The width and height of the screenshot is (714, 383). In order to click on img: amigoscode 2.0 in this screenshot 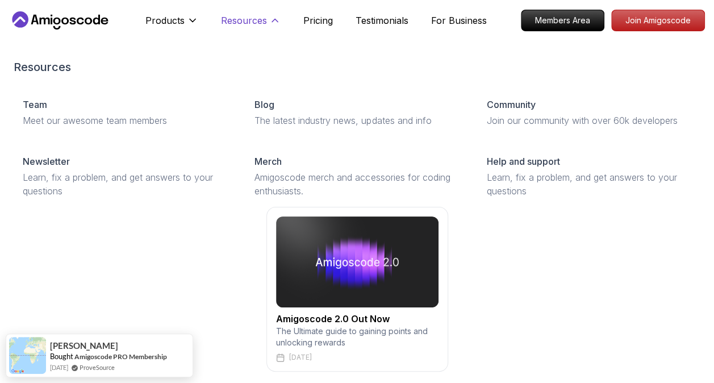, I will do `click(357, 262)`.